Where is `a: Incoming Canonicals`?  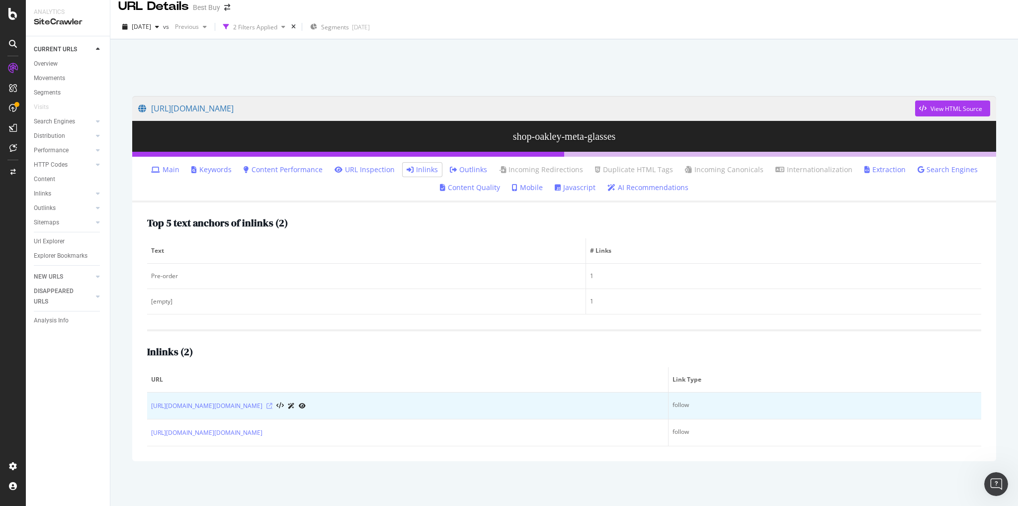 a: Incoming Canonicals is located at coordinates (724, 170).